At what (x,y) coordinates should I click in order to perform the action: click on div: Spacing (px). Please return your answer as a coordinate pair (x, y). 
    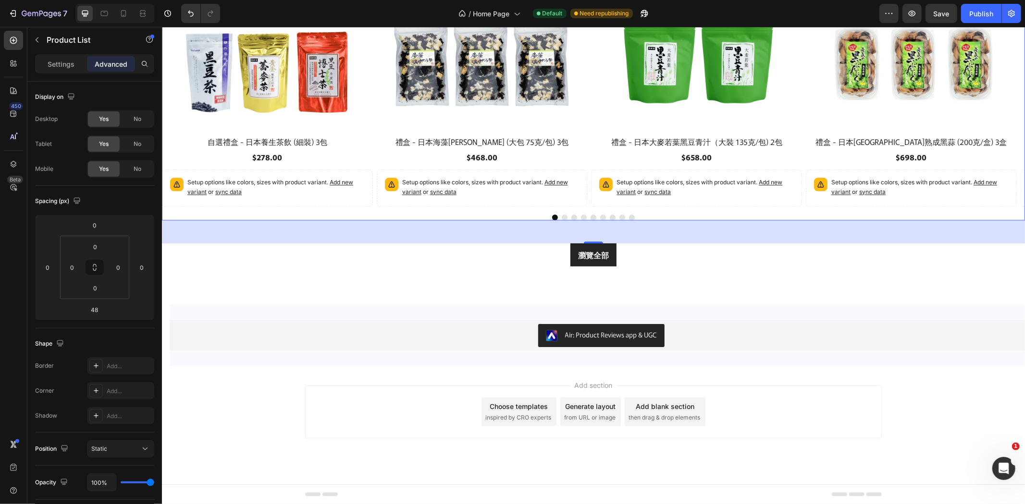
    Looking at the image, I should click on (59, 201).